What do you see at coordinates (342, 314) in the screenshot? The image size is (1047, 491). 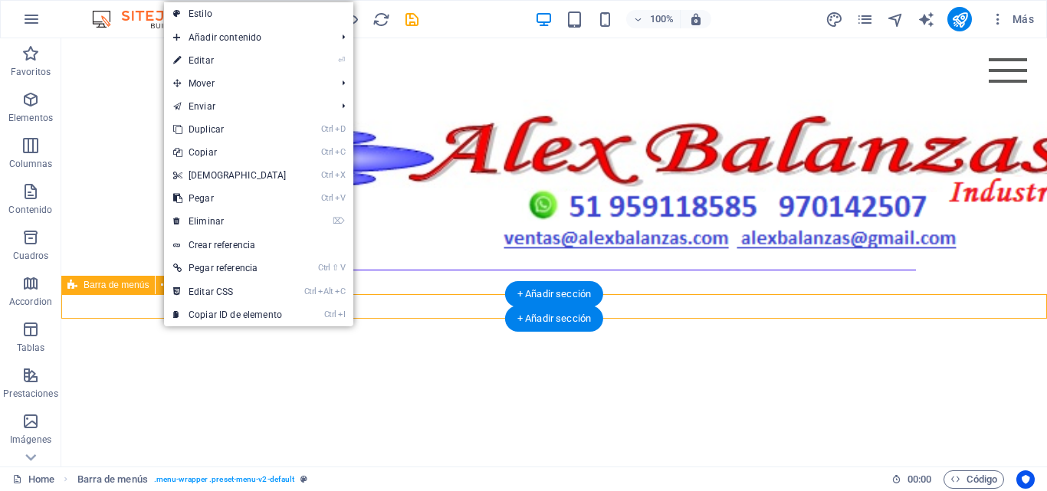 I see `i: I` at bounding box center [342, 314].